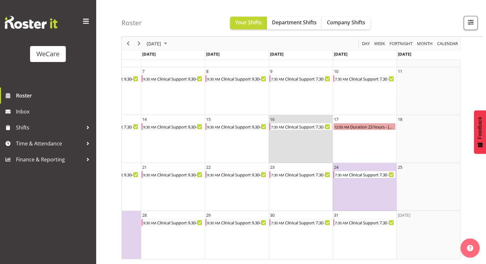  I want to click on div: 10, so click(336, 71).